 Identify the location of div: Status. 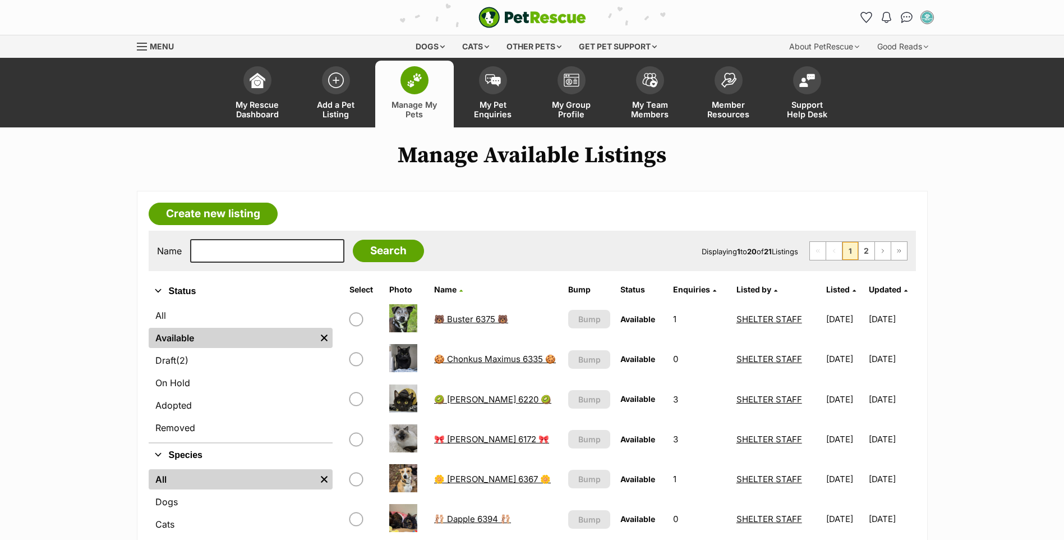
(241, 372).